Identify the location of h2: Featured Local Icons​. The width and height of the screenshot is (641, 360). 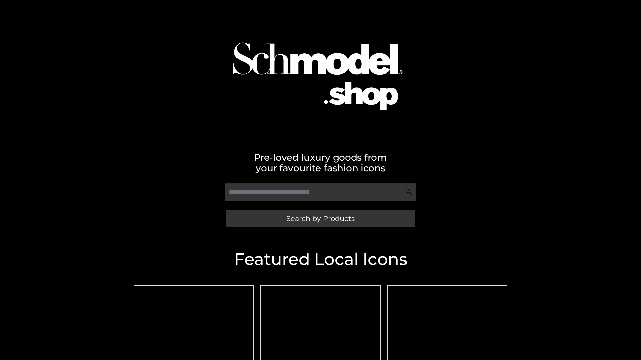
(320, 260).